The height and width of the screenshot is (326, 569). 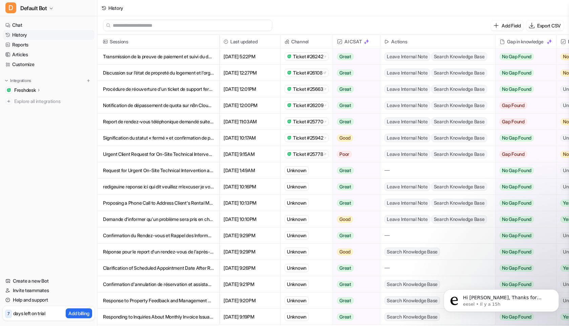 What do you see at coordinates (79, 313) in the screenshot?
I see `button: Add billing` at bounding box center [79, 313].